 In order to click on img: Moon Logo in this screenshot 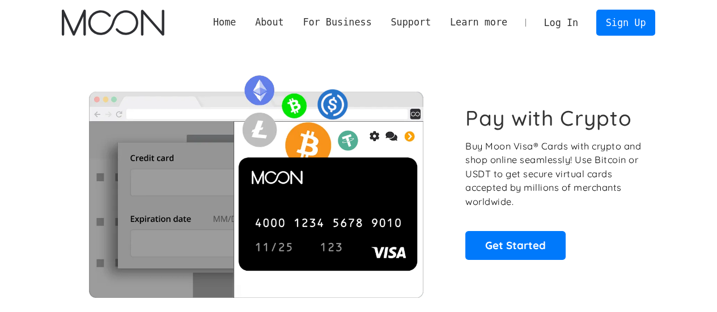, I will do `click(113, 23)`.